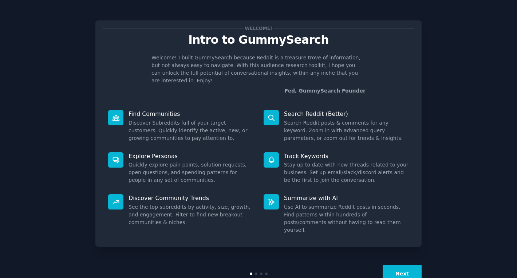 This screenshot has width=517, height=278. Describe the element at coordinates (259, 28) in the screenshot. I see `span: Welcome!` at that location.